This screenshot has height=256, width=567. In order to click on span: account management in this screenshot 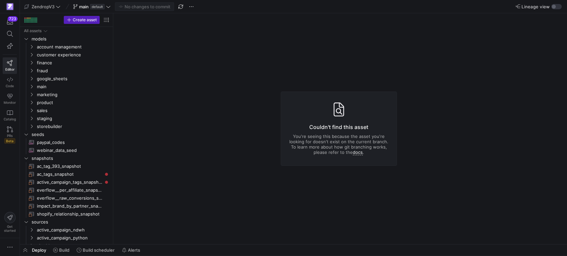, I will do `click(73, 47)`.